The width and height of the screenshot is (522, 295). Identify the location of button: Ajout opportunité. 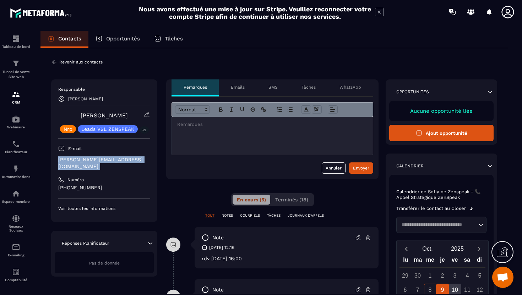
(441, 133).